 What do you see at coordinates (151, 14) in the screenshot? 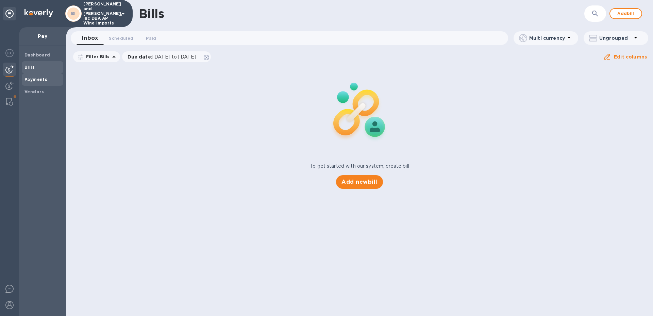
I see `h1: Bills` at bounding box center [151, 14].